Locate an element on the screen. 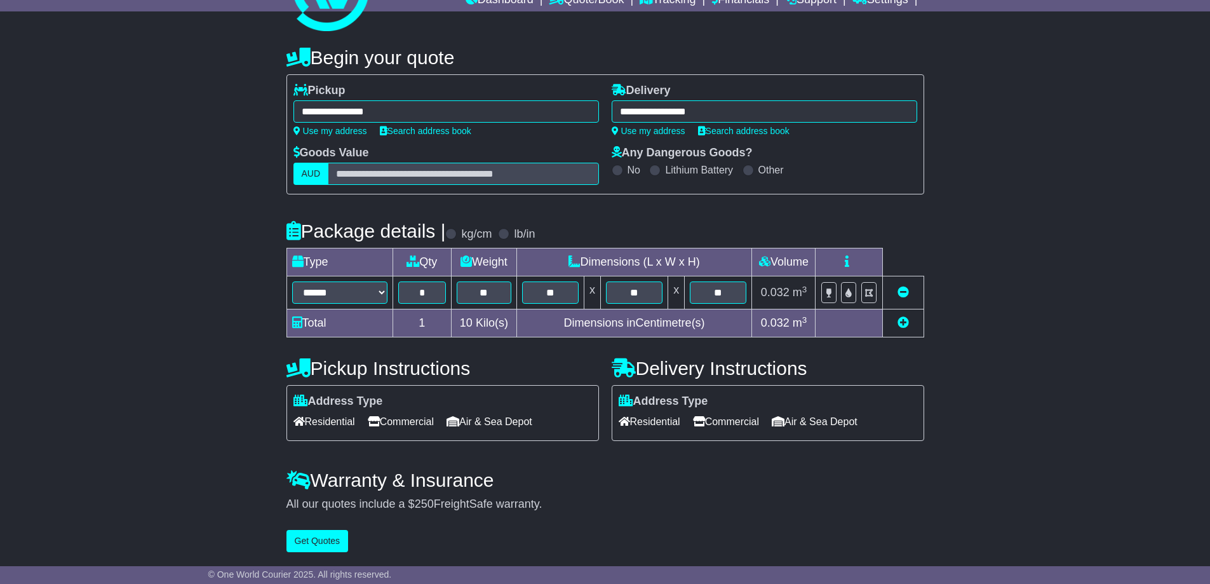  td: Qty is located at coordinates (422, 262).